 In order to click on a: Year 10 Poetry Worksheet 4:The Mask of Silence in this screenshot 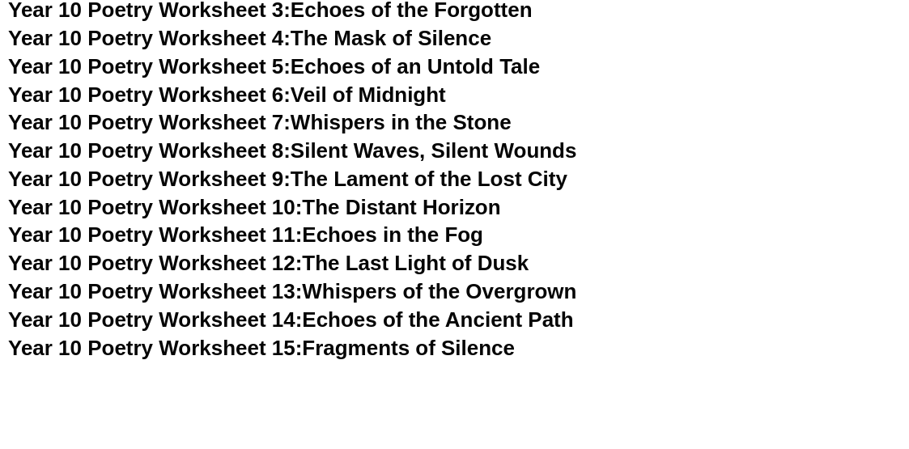, I will do `click(249, 38)`.